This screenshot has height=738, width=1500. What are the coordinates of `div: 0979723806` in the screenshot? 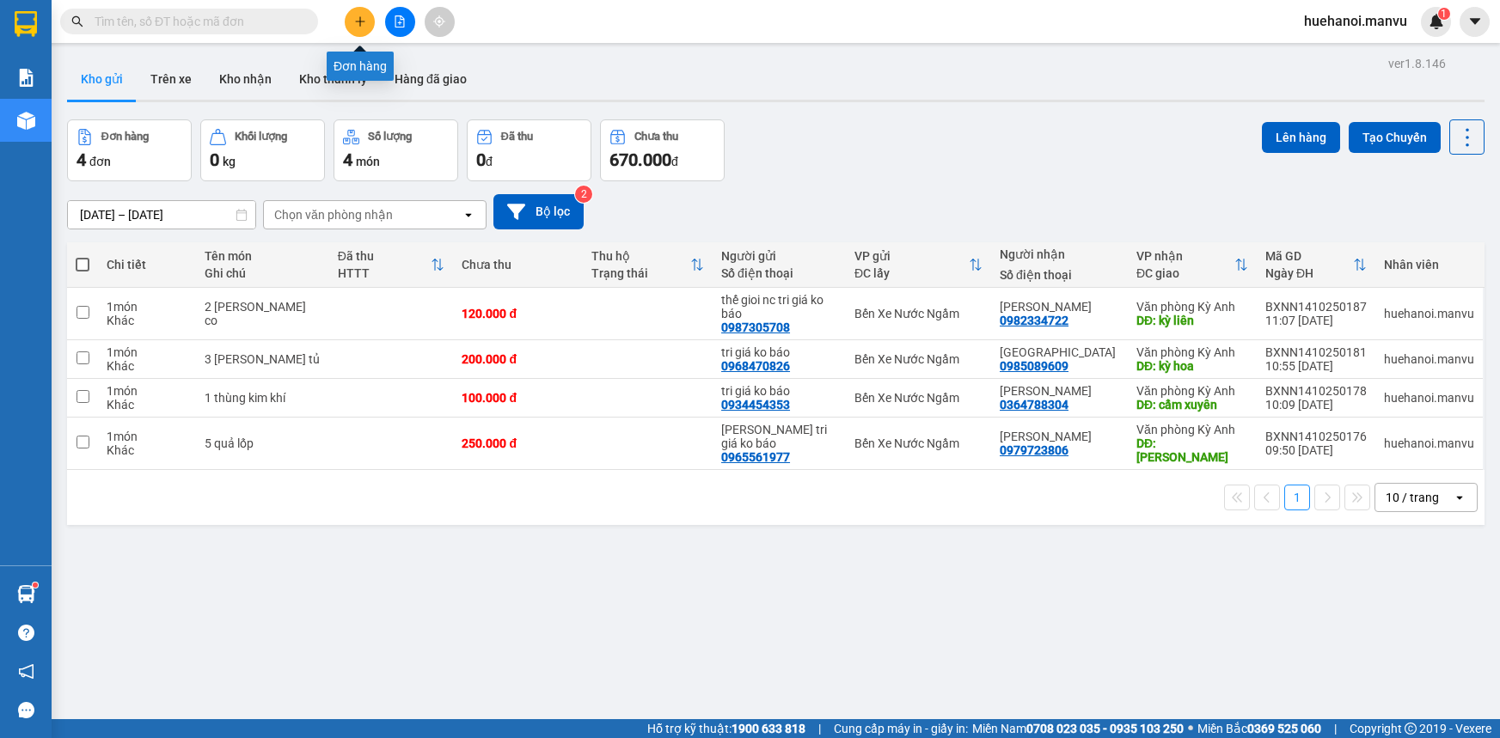 It's located at (1034, 450).